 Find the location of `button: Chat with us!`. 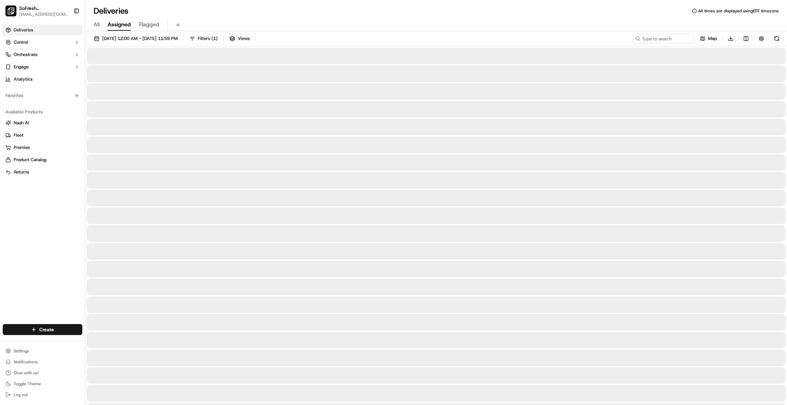

button: Chat with us! is located at coordinates (42, 373).